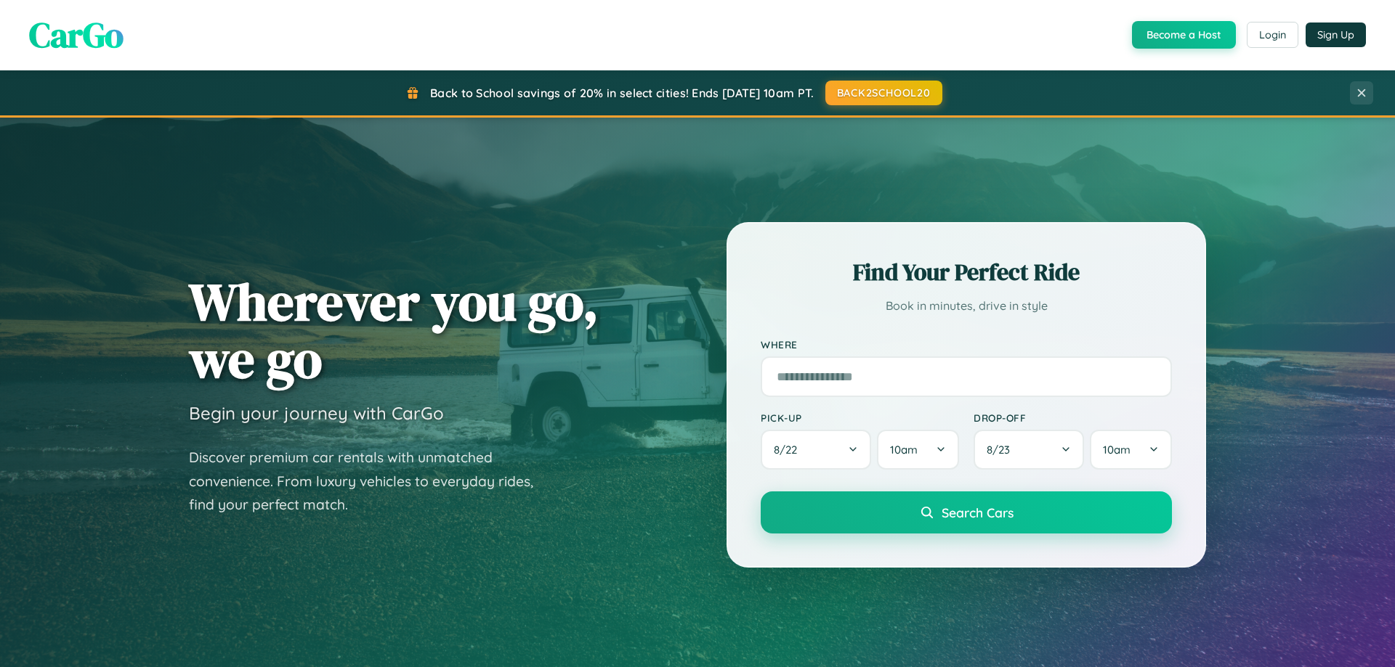  Describe the element at coordinates (76, 35) in the screenshot. I see `span: CarGo` at that location.